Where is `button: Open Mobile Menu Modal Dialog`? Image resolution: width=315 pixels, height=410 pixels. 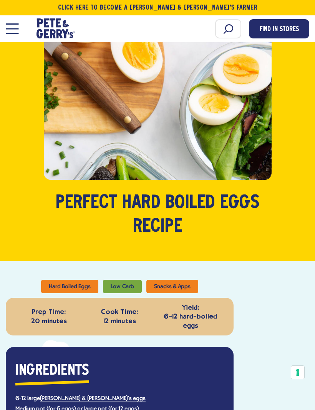
button: Open Mobile Menu Modal Dialog is located at coordinates (12, 29).